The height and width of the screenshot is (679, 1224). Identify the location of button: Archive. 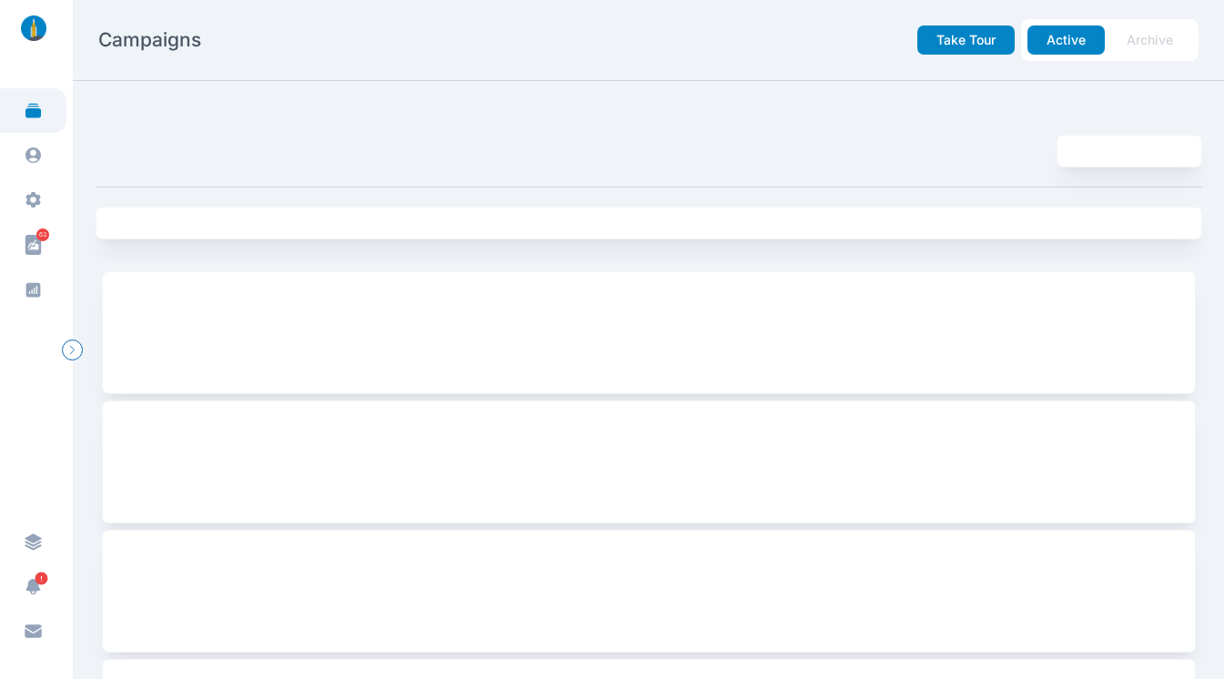
(1150, 40).